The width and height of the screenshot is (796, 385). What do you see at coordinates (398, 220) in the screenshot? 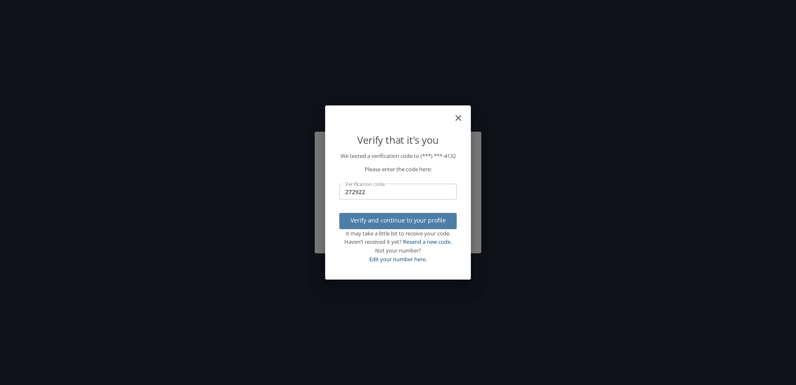
I see `span: Verify and continue to your profile` at bounding box center [398, 220].